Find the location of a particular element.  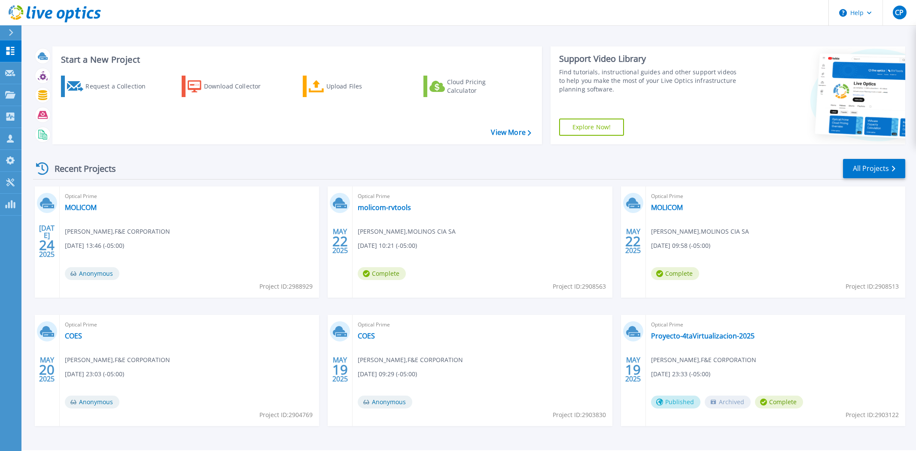

span: Published is located at coordinates (675, 402).